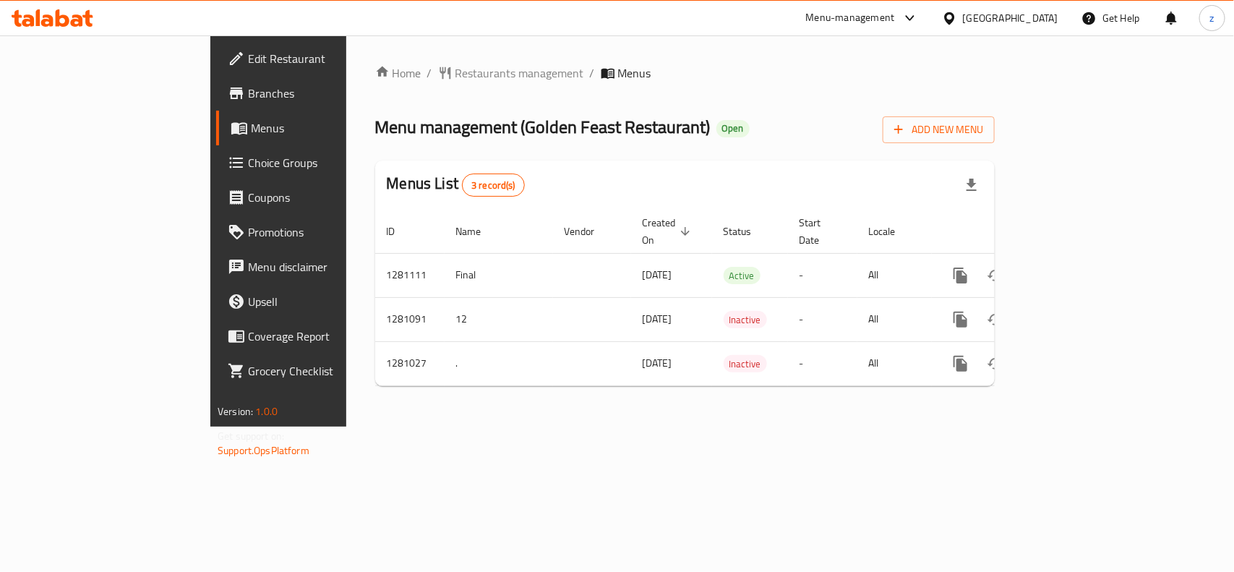 The width and height of the screenshot is (1234, 572). Describe the element at coordinates (316, 128) in the screenshot. I see `a: Menus` at that location.